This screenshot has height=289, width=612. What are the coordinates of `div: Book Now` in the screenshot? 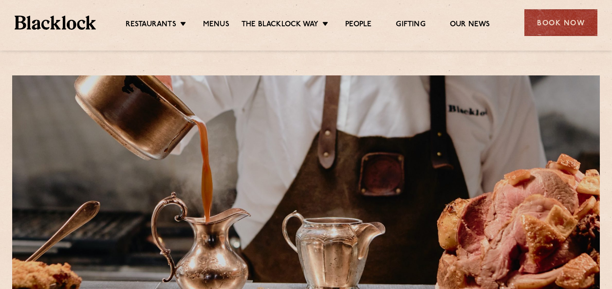 It's located at (561, 22).